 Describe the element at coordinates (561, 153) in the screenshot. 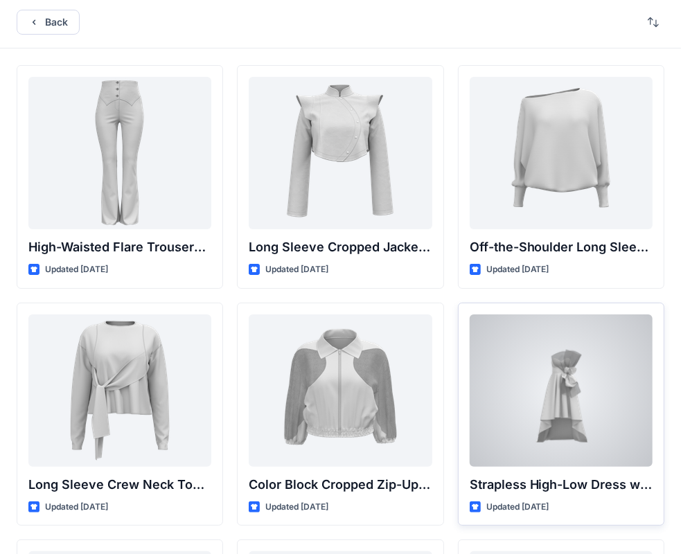

I see `a: Off-the-Shoulder Long Sleeve Top` at that location.